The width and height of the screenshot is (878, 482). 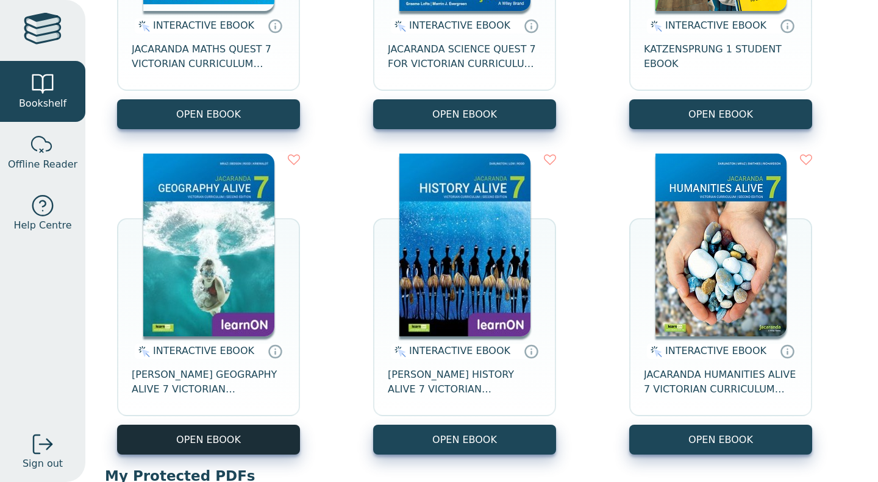 What do you see at coordinates (720, 382) in the screenshot?
I see `span: JACARANDA HUMANITIES ALIVE 7 VICTORIAN CURRICULUM LEARNON EBOOK 2E` at bounding box center [720, 382].